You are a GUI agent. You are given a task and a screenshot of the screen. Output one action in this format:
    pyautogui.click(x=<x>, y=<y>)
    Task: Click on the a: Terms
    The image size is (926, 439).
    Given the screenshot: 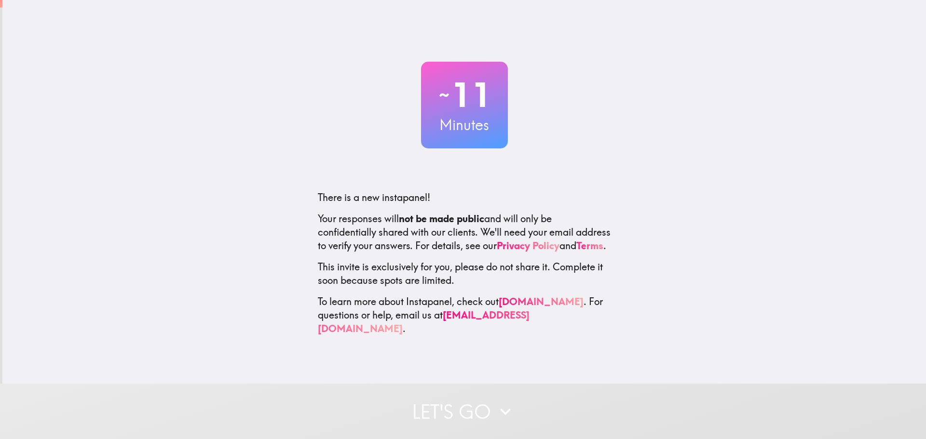 What is the action you would take?
    pyautogui.click(x=590, y=245)
    